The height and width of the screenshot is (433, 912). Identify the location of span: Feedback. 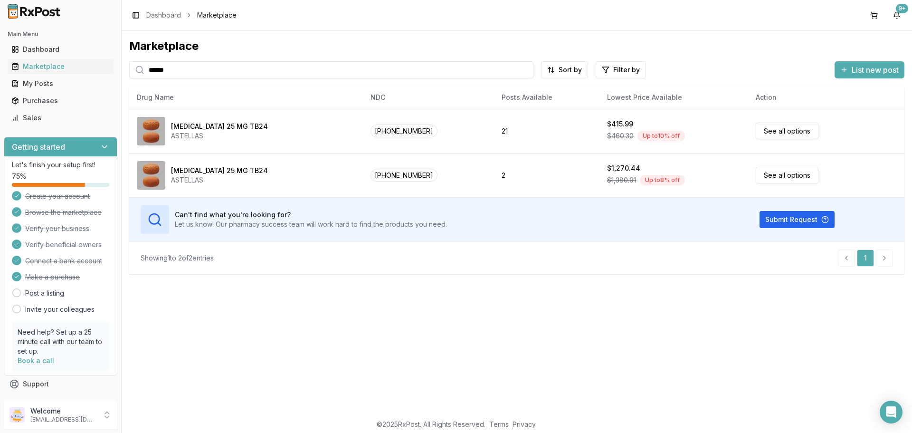
(39, 401).